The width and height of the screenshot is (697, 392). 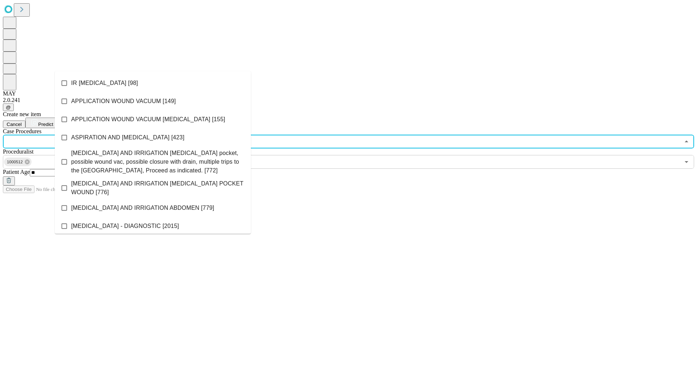 What do you see at coordinates (14, 124) in the screenshot?
I see `span: Cancel` at bounding box center [14, 124].